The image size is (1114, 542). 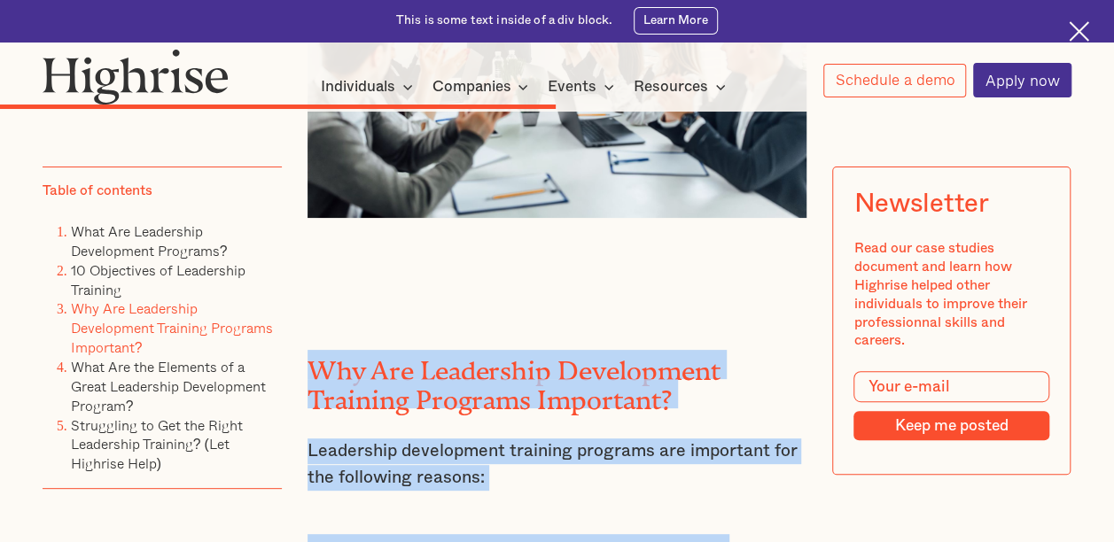 I want to click on a: What Are the Elements of a Great Leadership Development Program?, so click(x=168, y=386).